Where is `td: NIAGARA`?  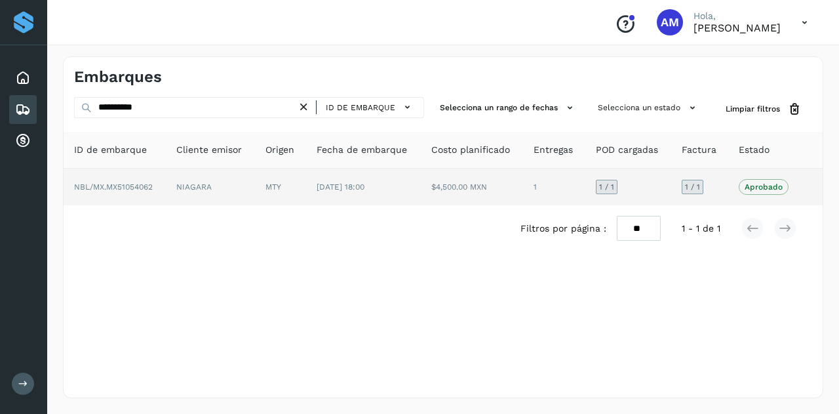
td: NIAGARA is located at coordinates (210, 187).